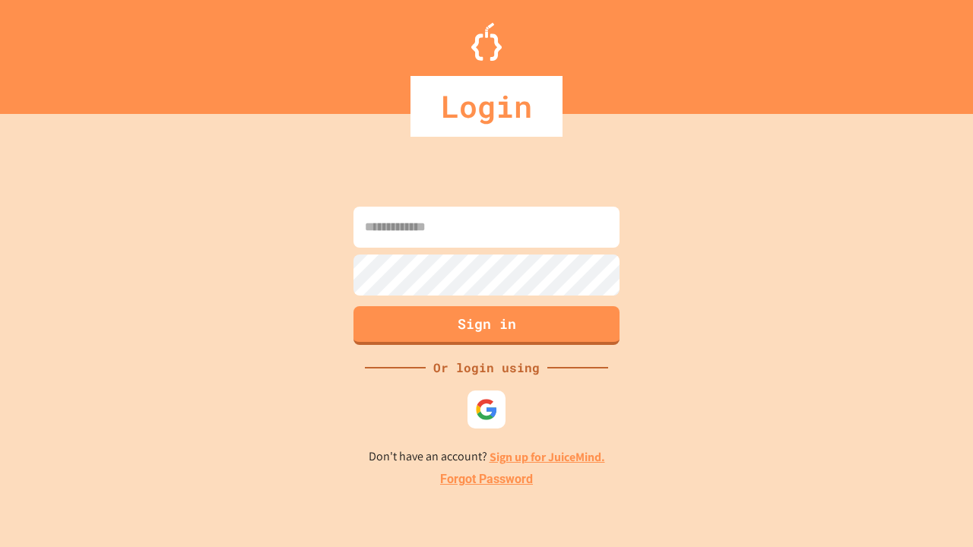 The image size is (973, 547). Describe the element at coordinates (486, 106) in the screenshot. I see `div: Login` at that location.